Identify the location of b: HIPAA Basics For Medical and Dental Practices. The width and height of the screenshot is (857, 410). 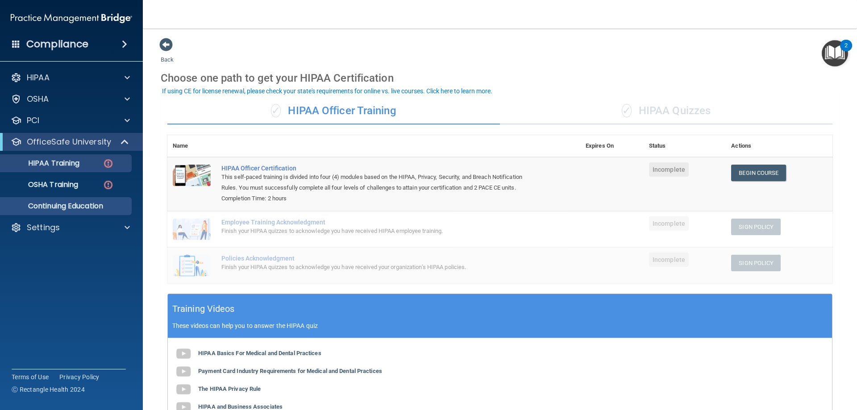
(260, 353).